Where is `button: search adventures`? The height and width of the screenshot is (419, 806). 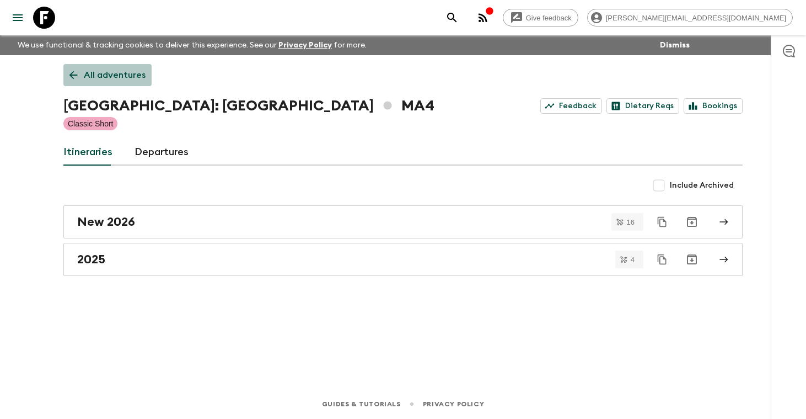
button: search adventures is located at coordinates (452, 18).